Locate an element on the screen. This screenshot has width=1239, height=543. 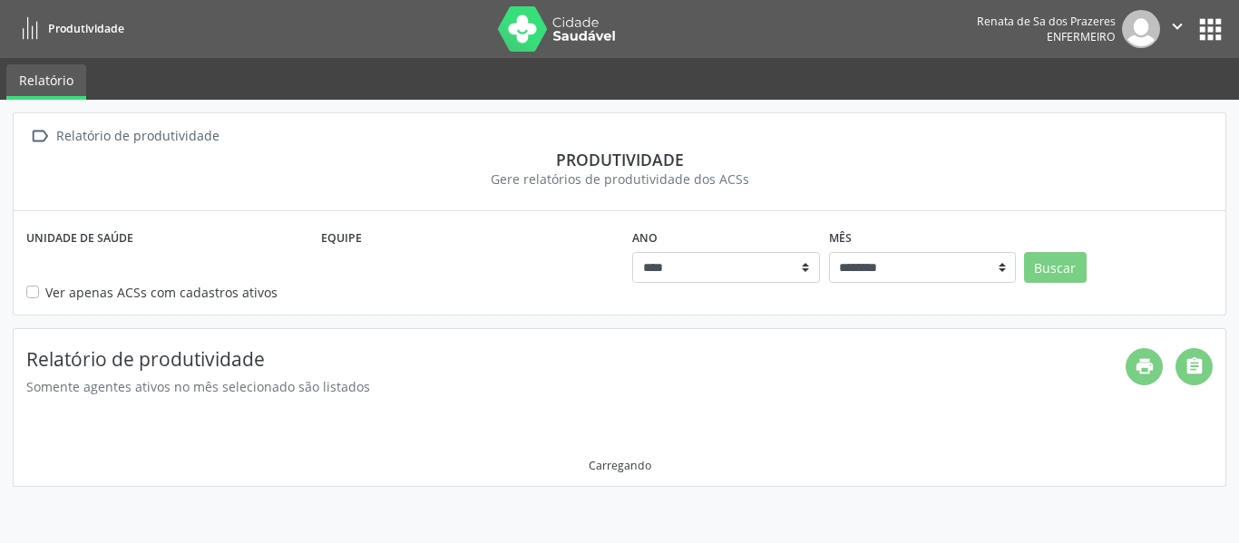
label: Mês is located at coordinates (840, 238).